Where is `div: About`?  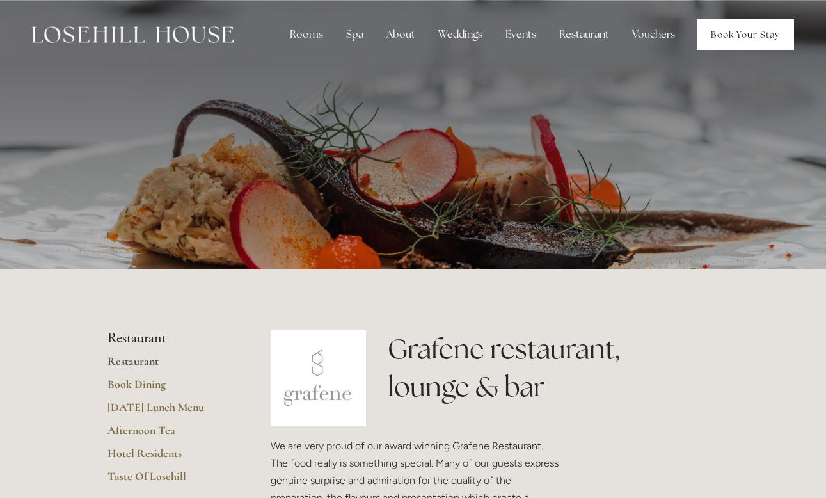
div: About is located at coordinates (401, 35).